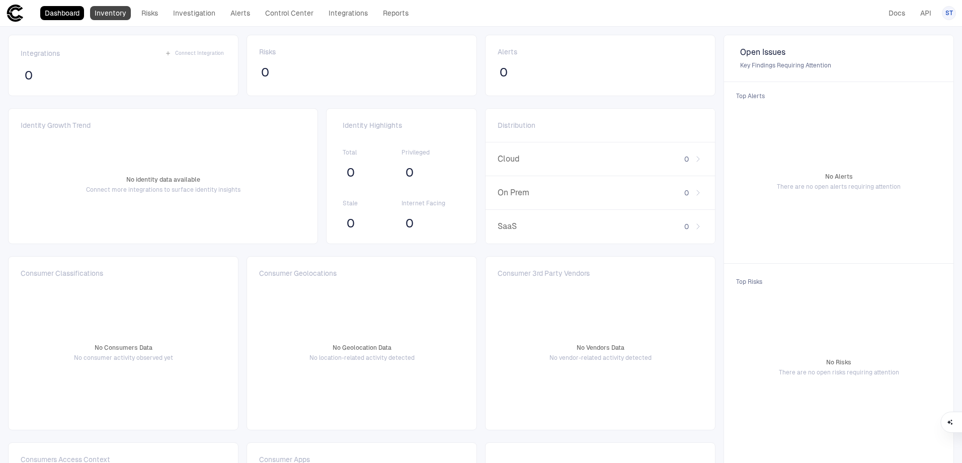 The image size is (962, 463). I want to click on button: ST, so click(949, 13).